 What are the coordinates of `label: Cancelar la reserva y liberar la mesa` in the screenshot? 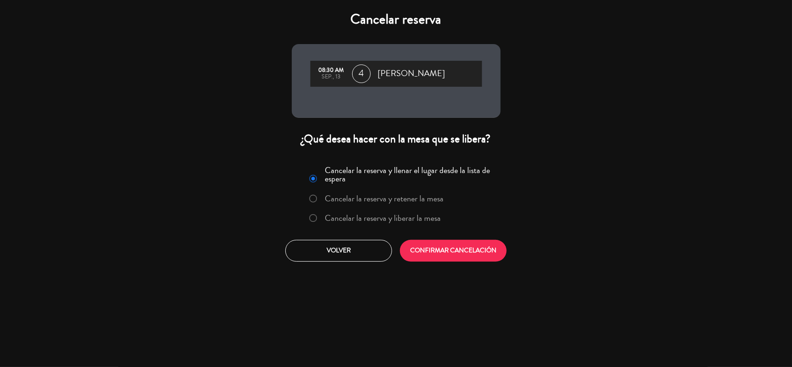 It's located at (383, 218).